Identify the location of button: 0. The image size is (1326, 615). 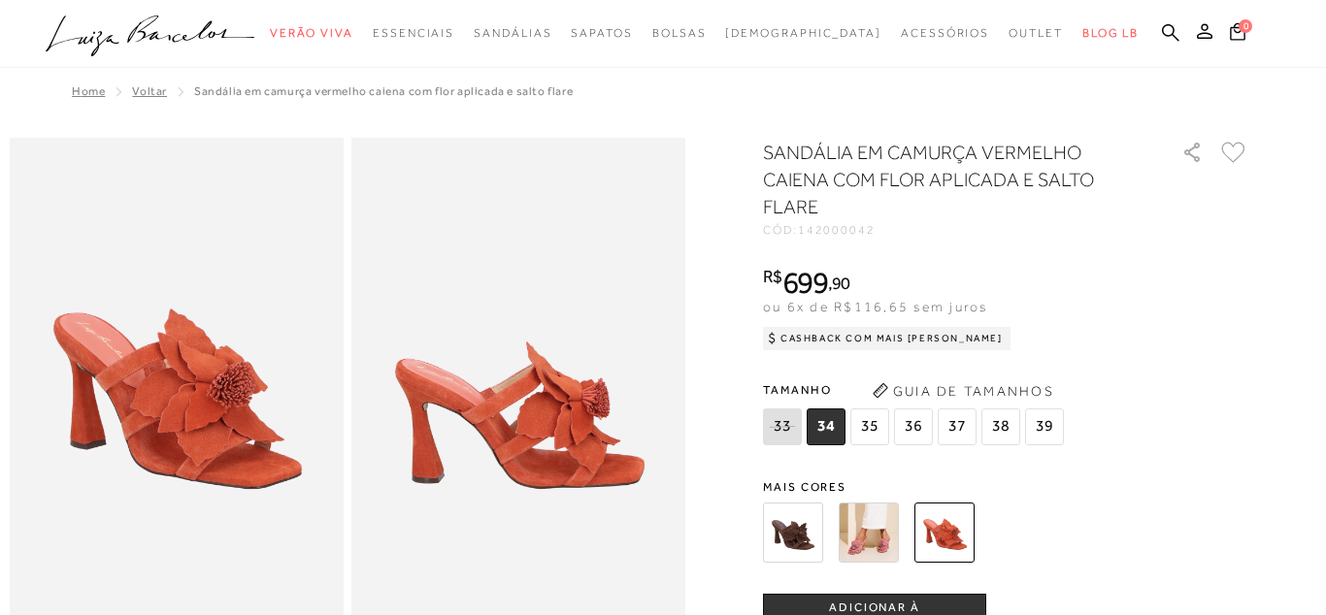
(1237, 34).